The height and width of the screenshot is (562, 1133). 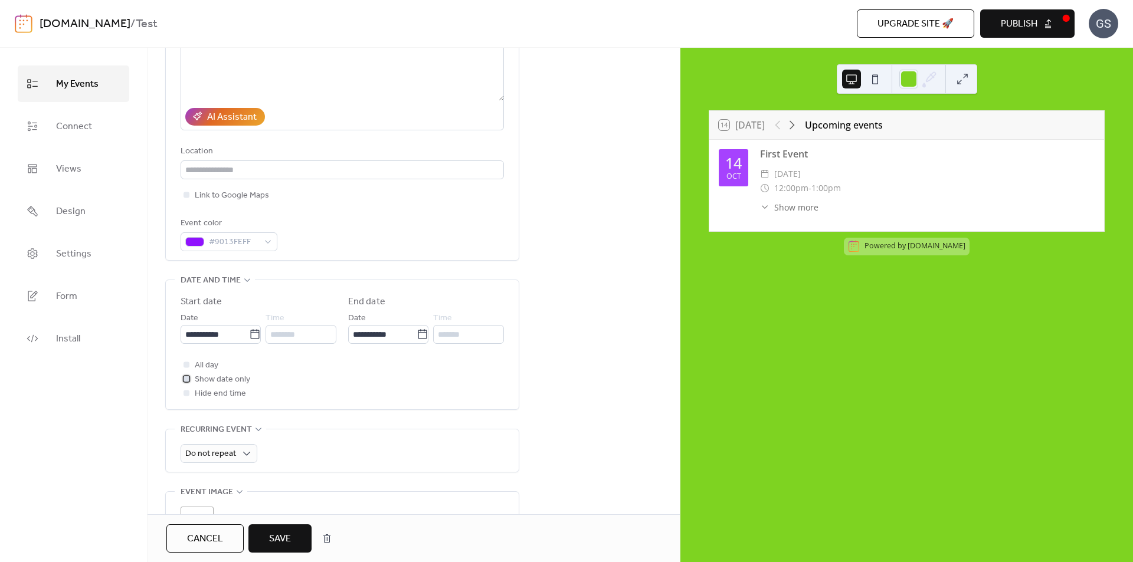 I want to click on div: Start date, so click(x=201, y=302).